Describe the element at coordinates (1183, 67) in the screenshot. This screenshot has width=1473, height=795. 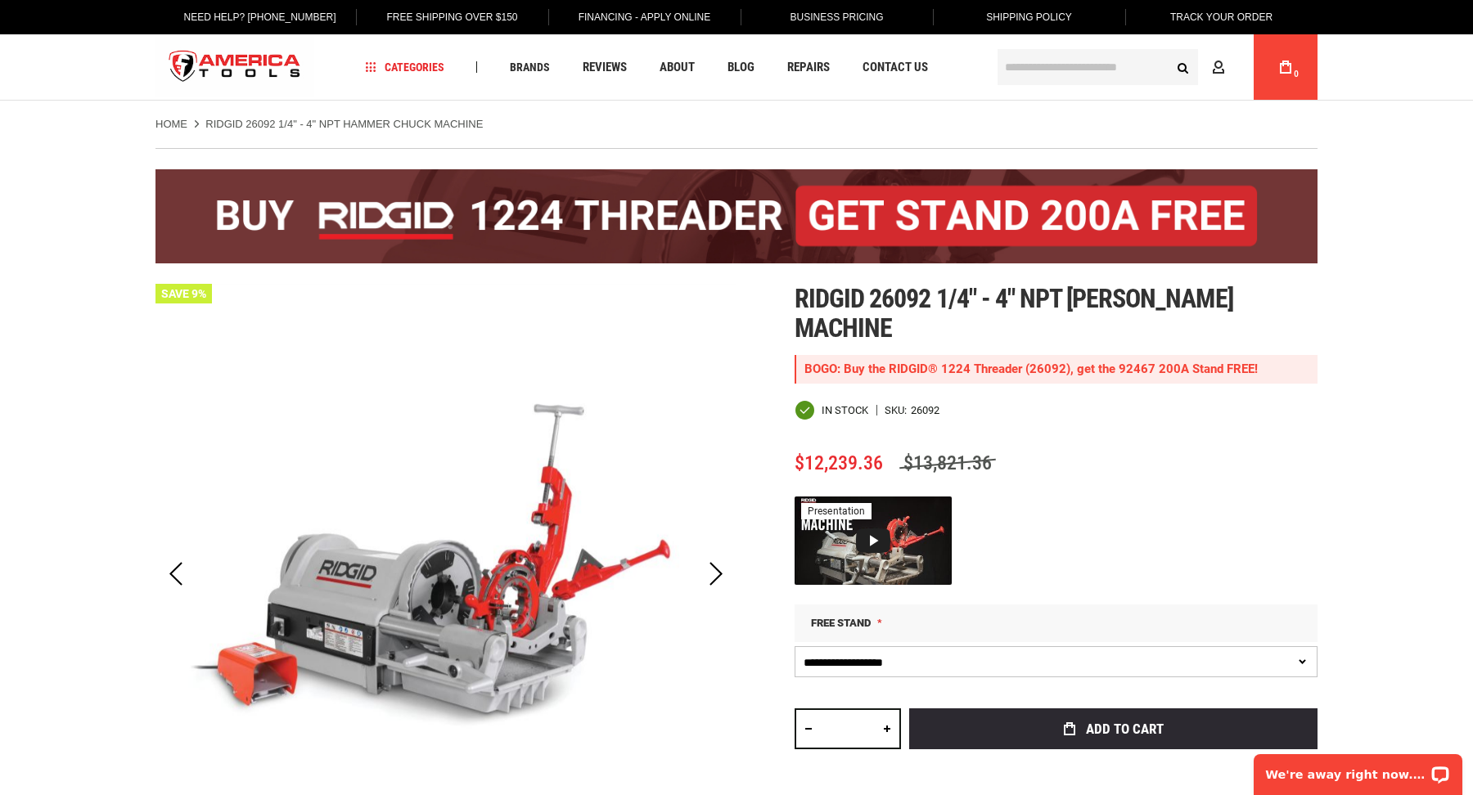
I see `button: Search` at that location.